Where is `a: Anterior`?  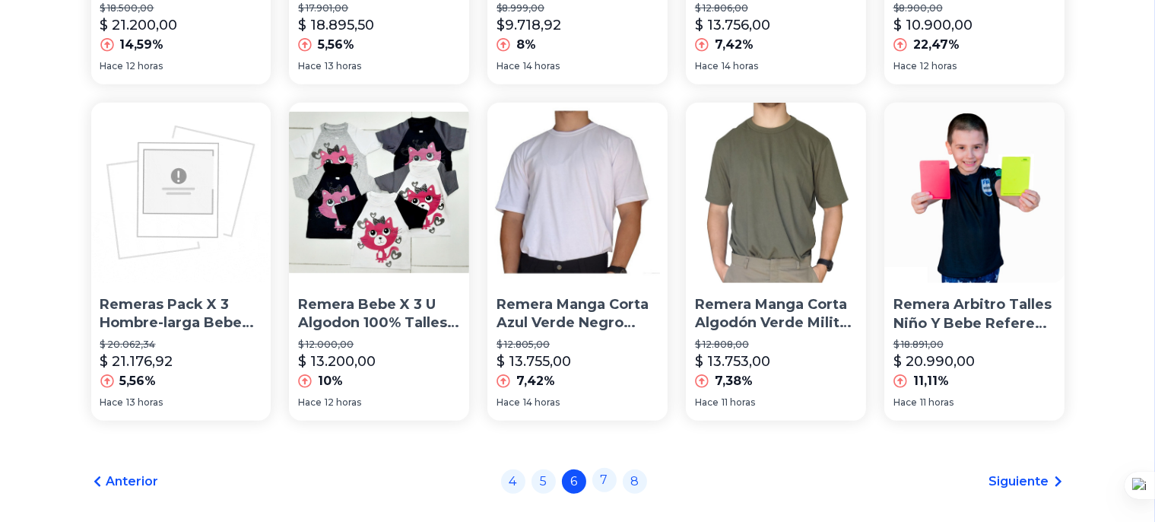
a: Anterior is located at coordinates (125, 481).